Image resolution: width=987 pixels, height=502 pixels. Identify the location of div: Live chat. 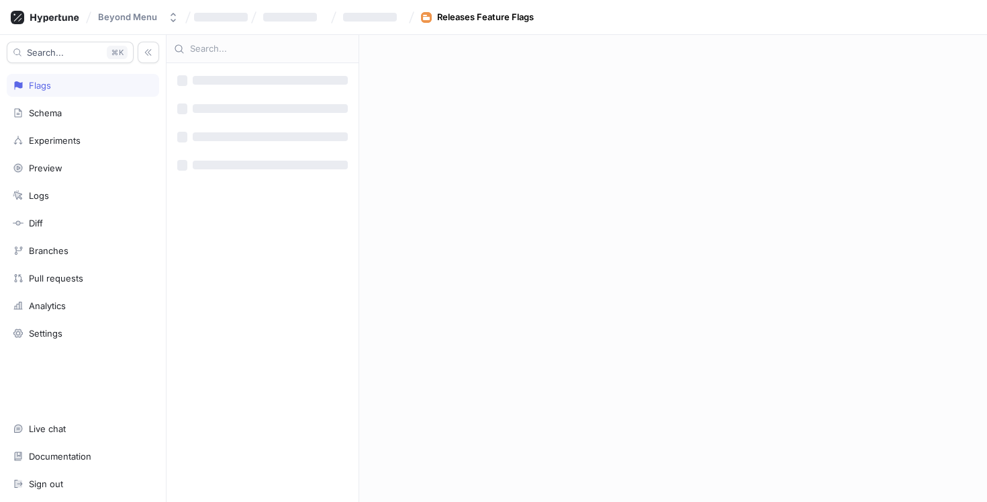
(47, 429).